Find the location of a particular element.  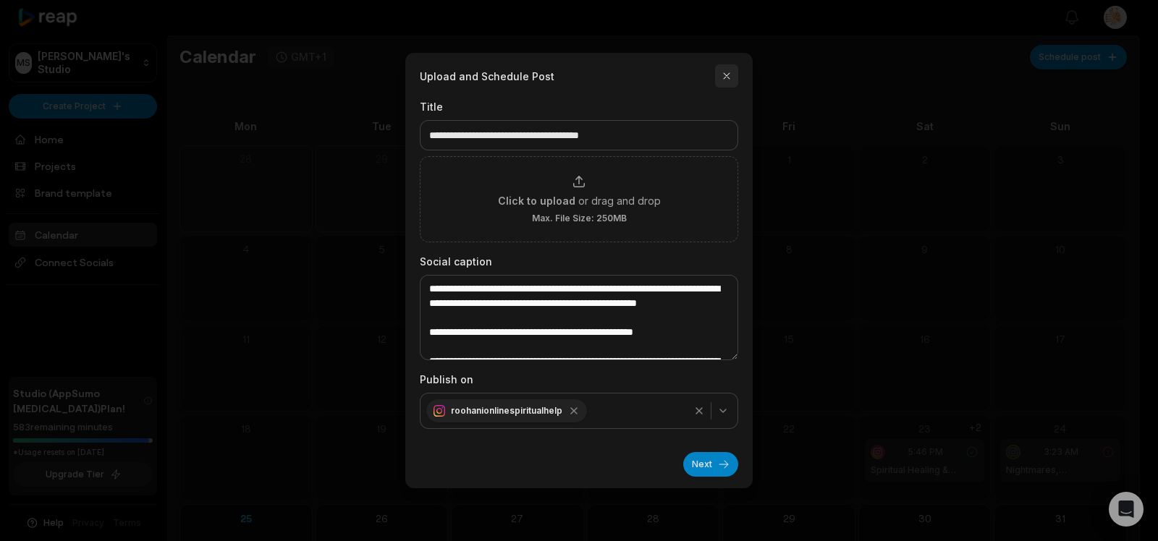

label: Publish on is located at coordinates (579, 379).